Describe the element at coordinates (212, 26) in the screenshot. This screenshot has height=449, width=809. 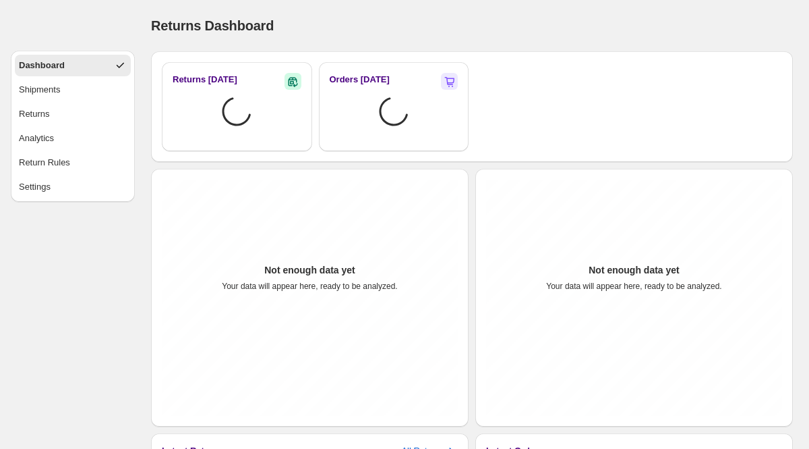
I see `span: Returns Dashboard` at that location.